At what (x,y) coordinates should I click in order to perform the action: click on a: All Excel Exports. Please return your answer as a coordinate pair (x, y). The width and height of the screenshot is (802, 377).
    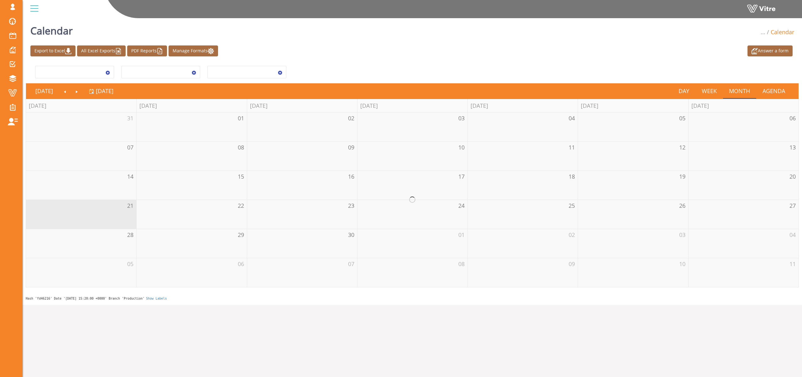
    Looking at the image, I should click on (101, 51).